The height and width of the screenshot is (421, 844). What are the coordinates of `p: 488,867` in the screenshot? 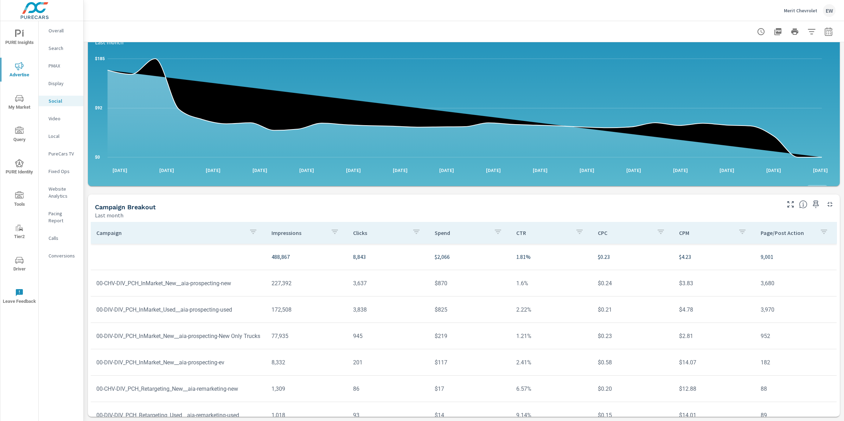 It's located at (307, 257).